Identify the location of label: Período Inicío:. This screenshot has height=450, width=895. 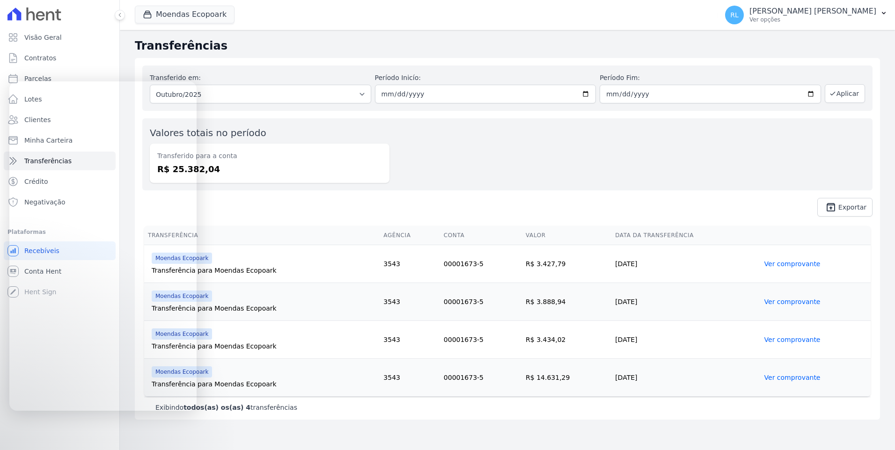
(485, 78).